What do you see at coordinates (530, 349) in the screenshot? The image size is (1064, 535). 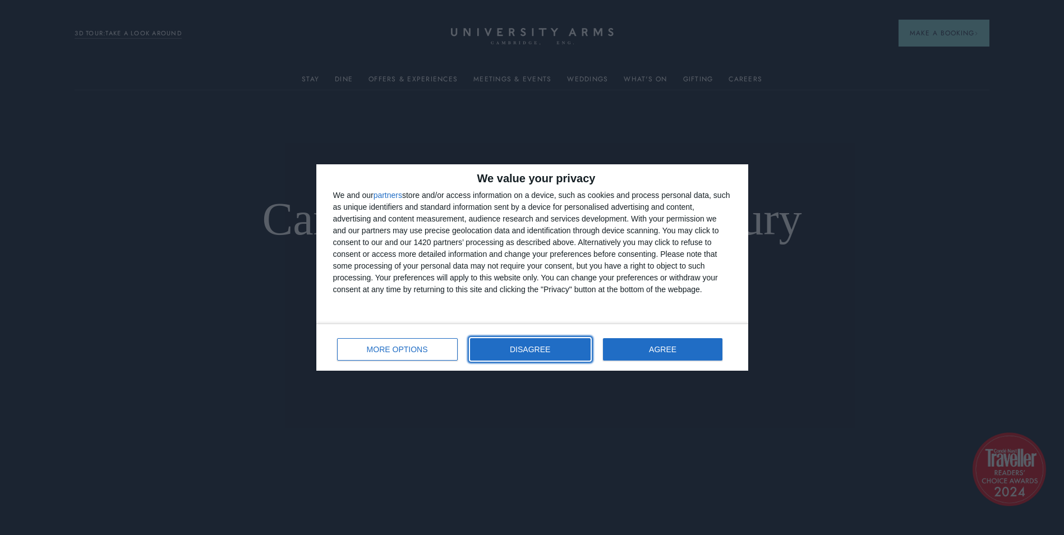 I see `span: DISAGREE` at bounding box center [530, 349].